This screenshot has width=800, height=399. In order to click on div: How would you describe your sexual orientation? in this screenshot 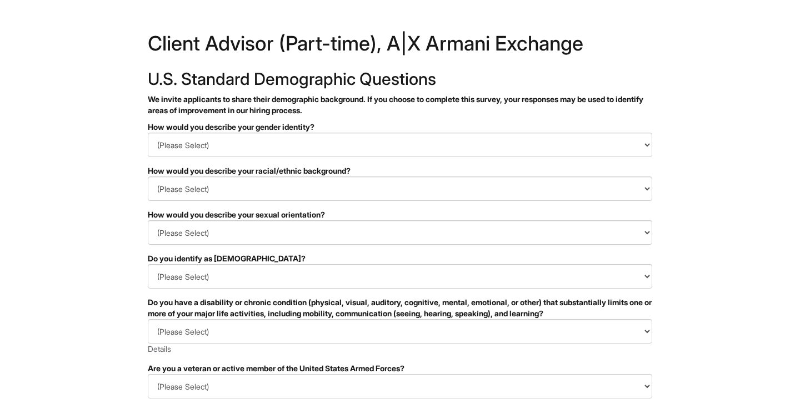, I will do `click(400, 215)`.